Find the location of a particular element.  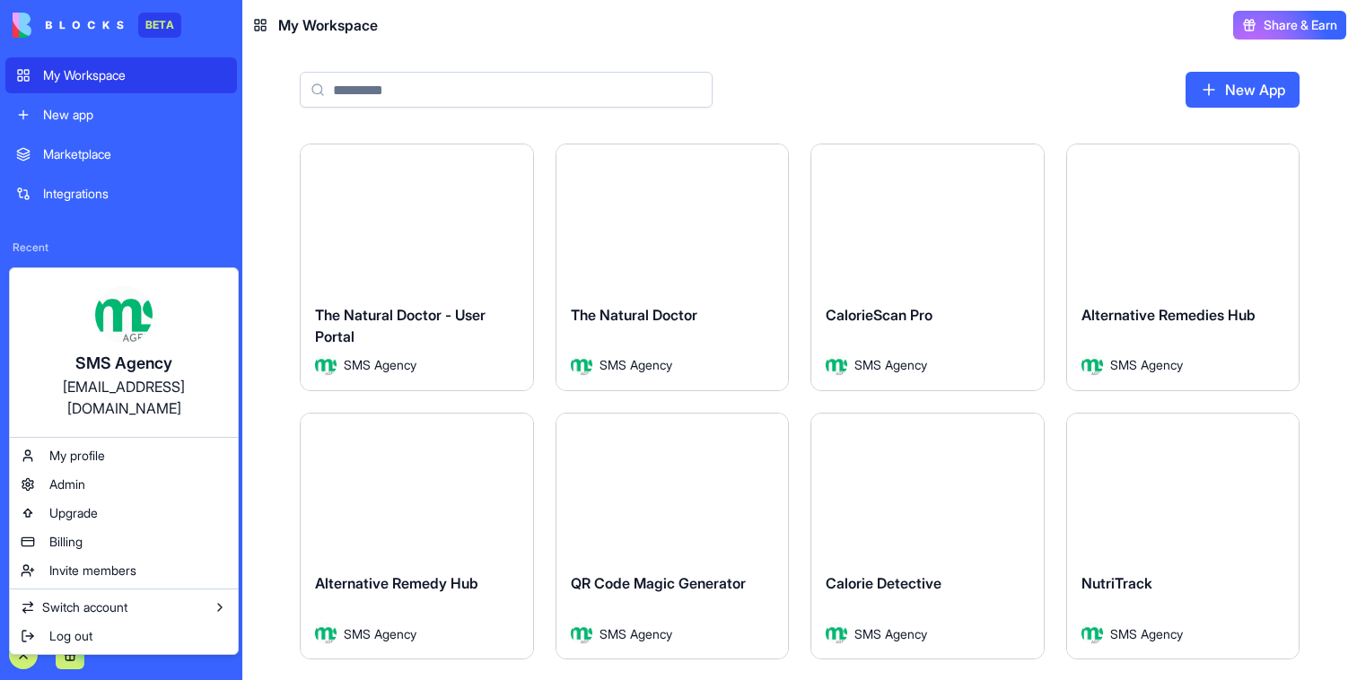

span: Log out is located at coordinates (71, 636).